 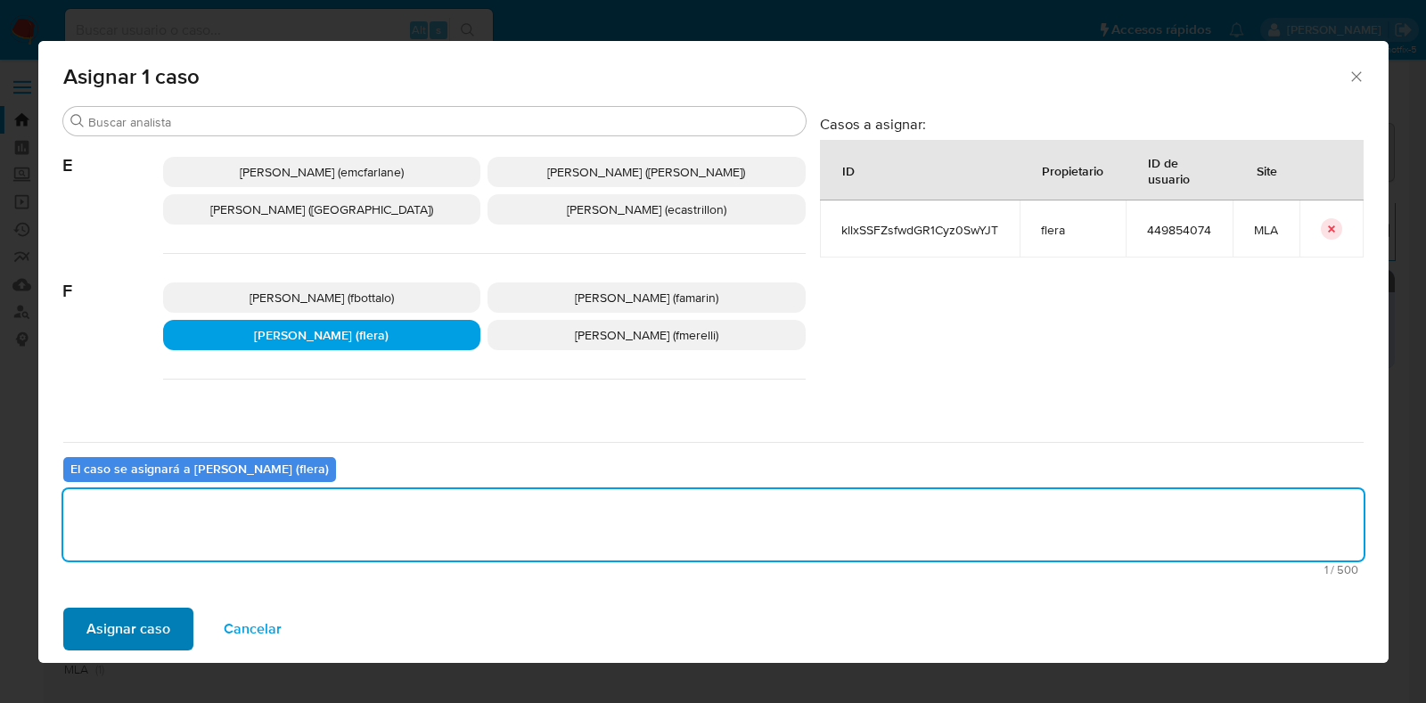 I want to click on button: Asignar caso, so click(x=128, y=629).